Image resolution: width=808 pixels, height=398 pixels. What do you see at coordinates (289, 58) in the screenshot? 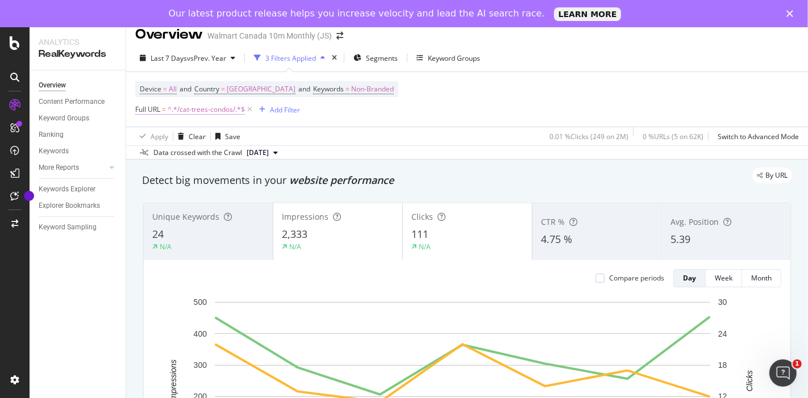
I see `button: 3 Filters Applied` at bounding box center [289, 58].